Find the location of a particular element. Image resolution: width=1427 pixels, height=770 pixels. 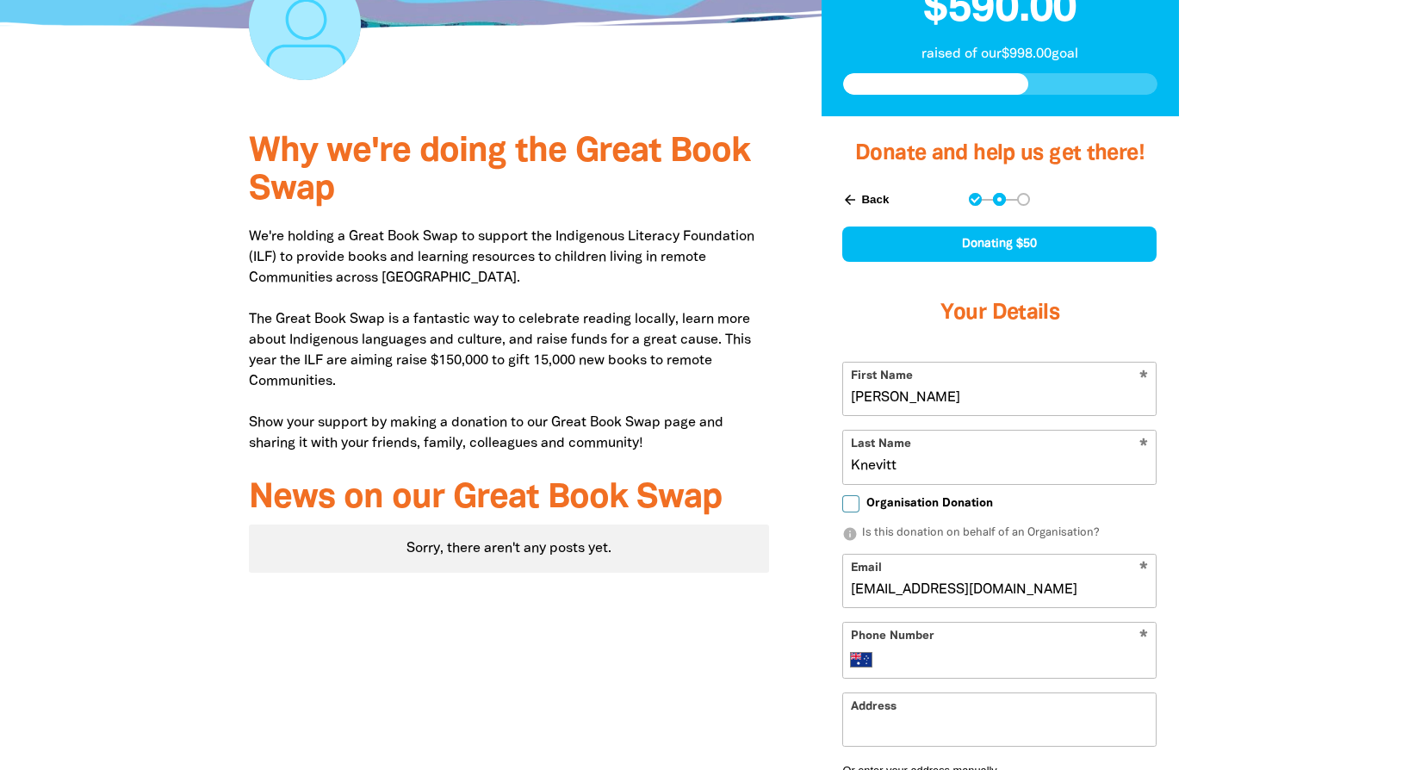

p: raised of our $998.00 goal is located at coordinates (1000, 54).